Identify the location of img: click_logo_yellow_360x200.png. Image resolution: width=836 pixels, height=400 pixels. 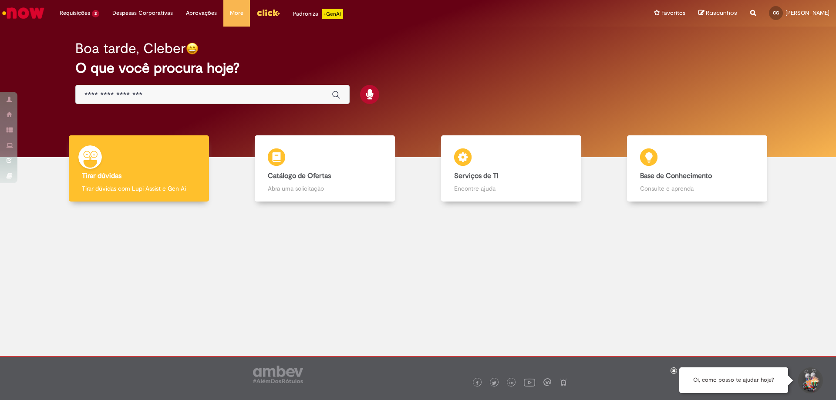
(268, 13).